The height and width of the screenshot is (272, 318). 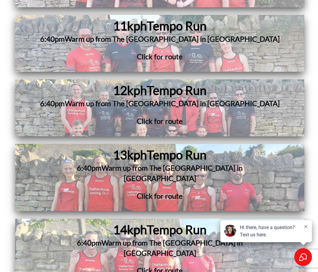 What do you see at coordinates (130, 26) in the screenshot?
I see `span: 11kph` at bounding box center [130, 26].